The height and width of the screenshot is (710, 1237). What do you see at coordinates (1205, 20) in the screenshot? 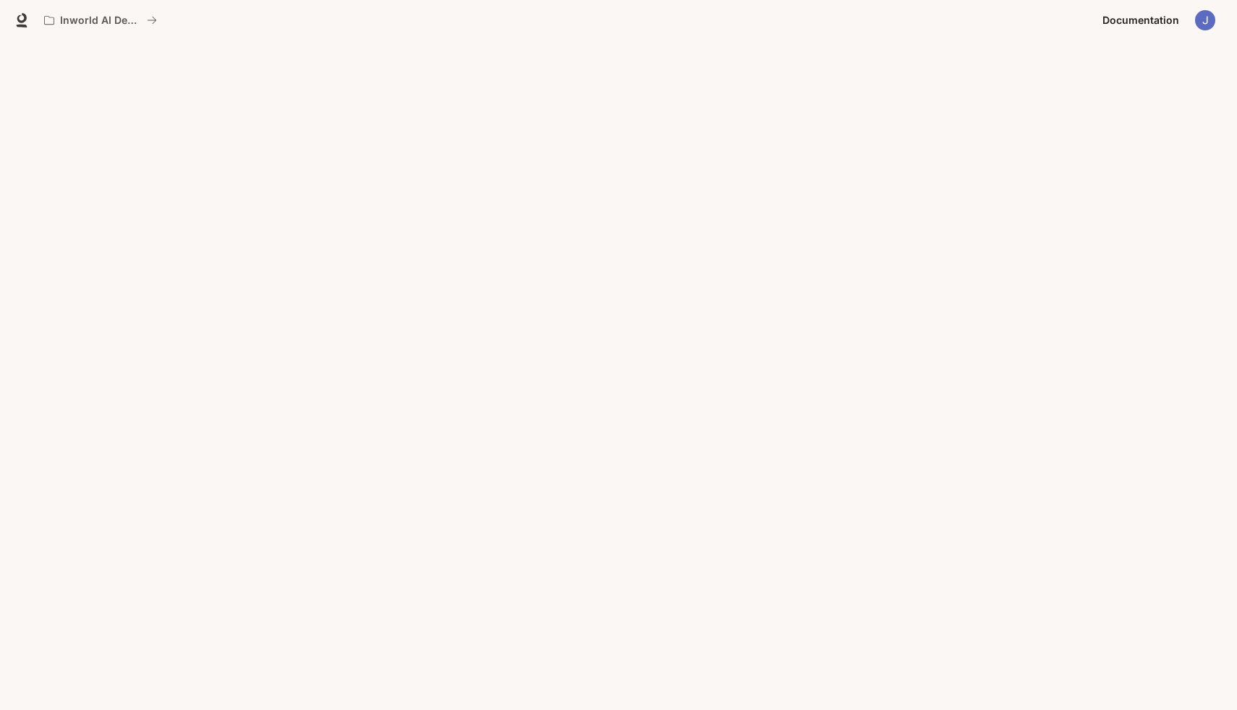
I see `img: User avatar` at bounding box center [1205, 20].